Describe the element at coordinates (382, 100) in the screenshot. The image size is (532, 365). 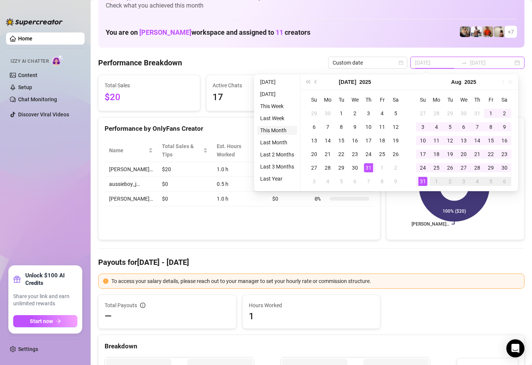
I see `th: Fr` at that location.